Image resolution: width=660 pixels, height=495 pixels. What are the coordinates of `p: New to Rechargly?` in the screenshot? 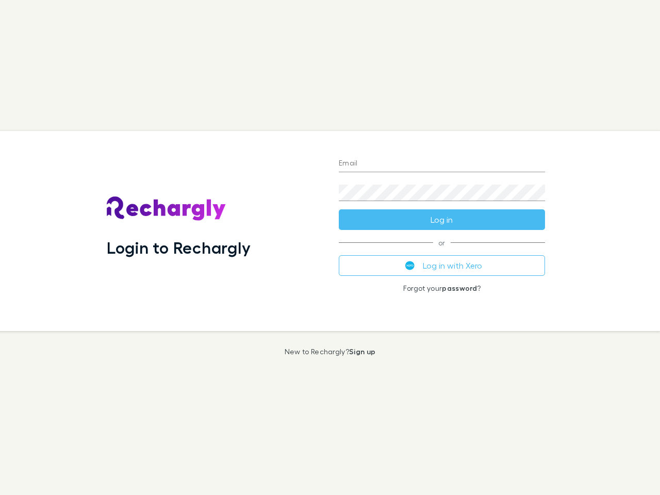 It's located at (330, 352).